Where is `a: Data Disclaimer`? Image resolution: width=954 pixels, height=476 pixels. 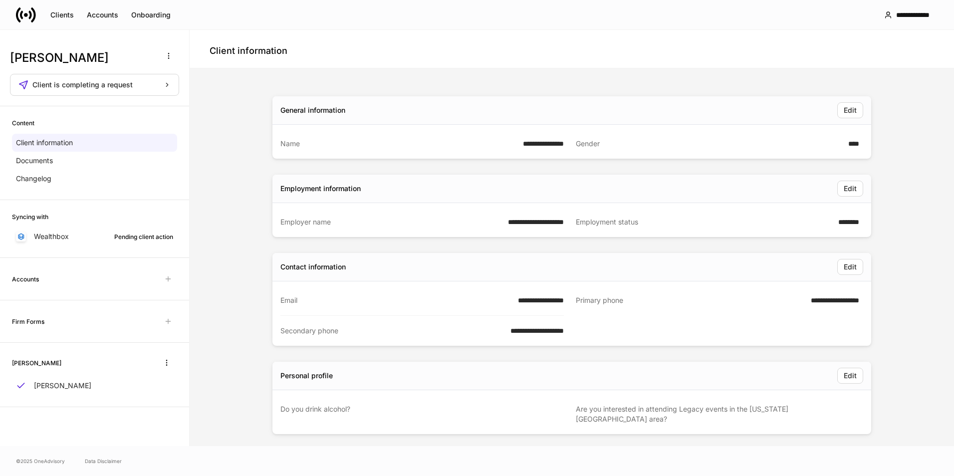
a: Data Disclaimer is located at coordinates (103, 461).